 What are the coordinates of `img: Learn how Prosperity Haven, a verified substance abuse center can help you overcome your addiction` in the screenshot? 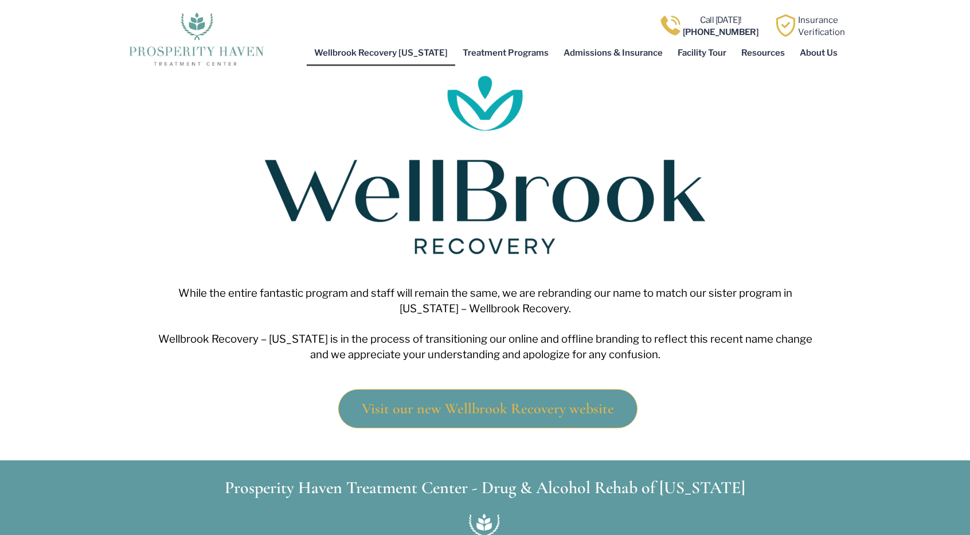 It's located at (786, 25).